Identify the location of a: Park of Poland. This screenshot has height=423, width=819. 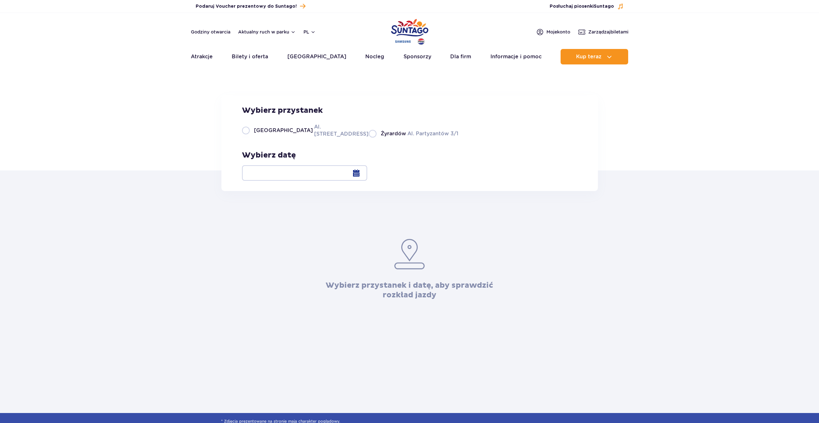
(410, 31).